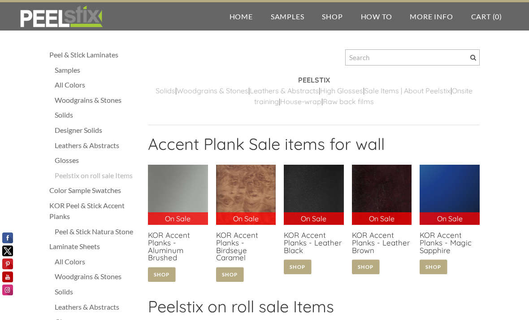 This screenshot has width=529, height=320. What do you see at coordinates (97, 231) in the screenshot?
I see `a: Peel & Stick Natura Stone` at bounding box center [97, 231].